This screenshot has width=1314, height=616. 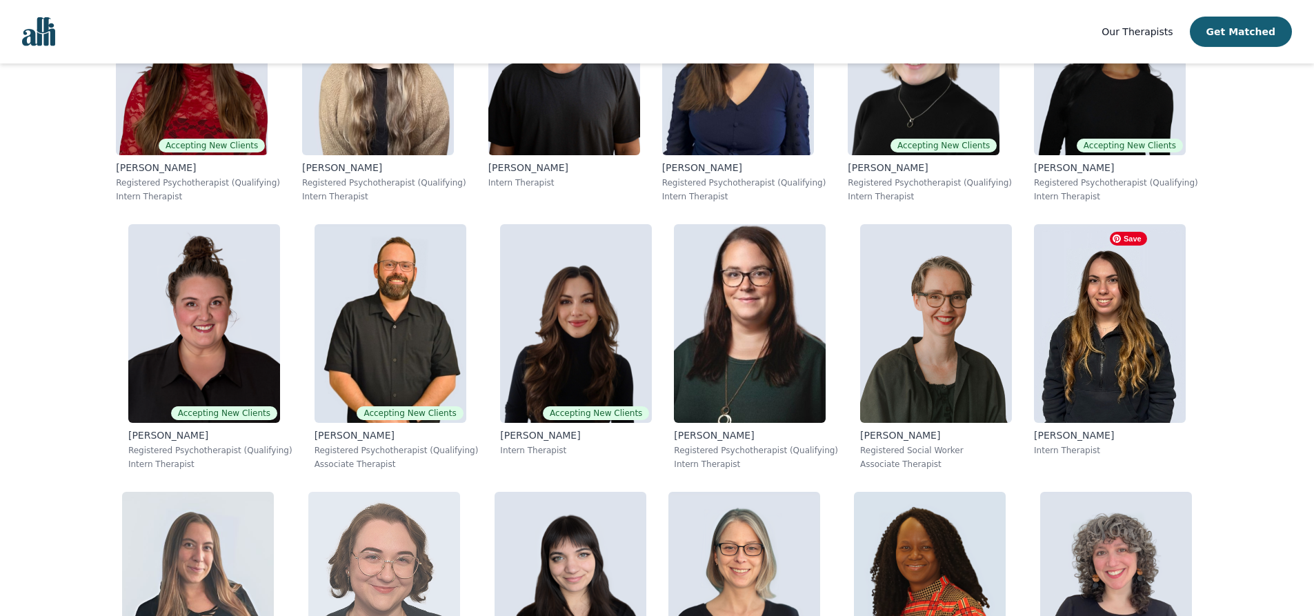 I want to click on span: Our Therapists, so click(x=1137, y=32).